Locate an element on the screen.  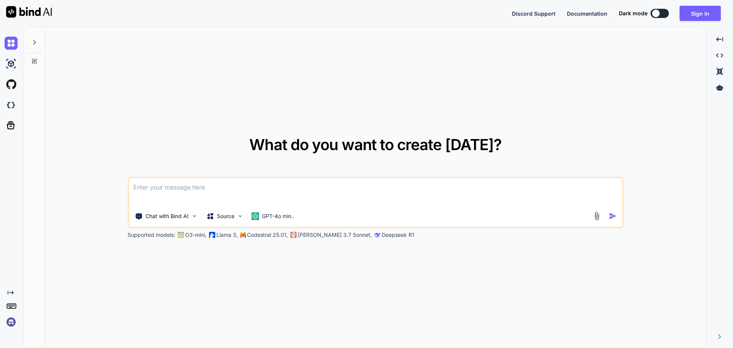
img: Bind AI is located at coordinates (29, 12).